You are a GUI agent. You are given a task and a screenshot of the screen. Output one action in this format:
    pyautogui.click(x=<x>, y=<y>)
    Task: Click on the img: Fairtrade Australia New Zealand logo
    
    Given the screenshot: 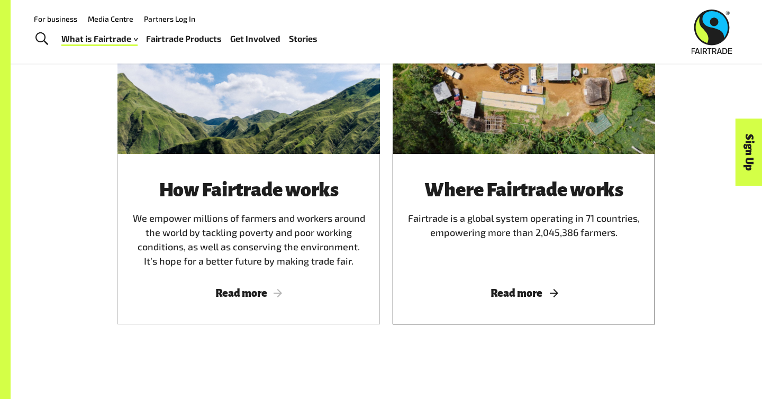 What is the action you would take?
    pyautogui.click(x=712, y=32)
    